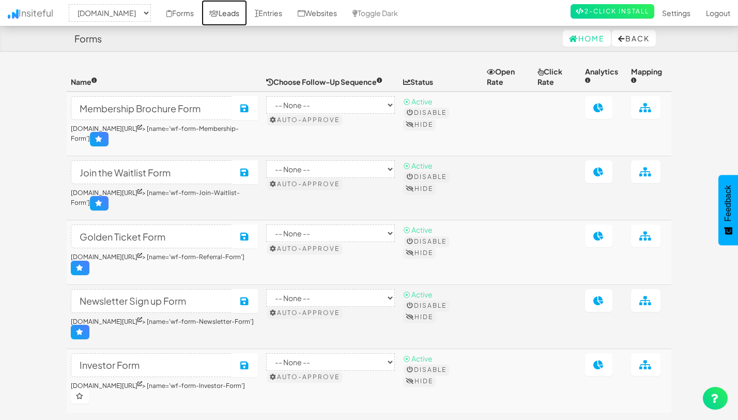 Image resolution: width=738 pixels, height=420 pixels. Describe the element at coordinates (612, 11) in the screenshot. I see `a: 2-Click Install` at that location.